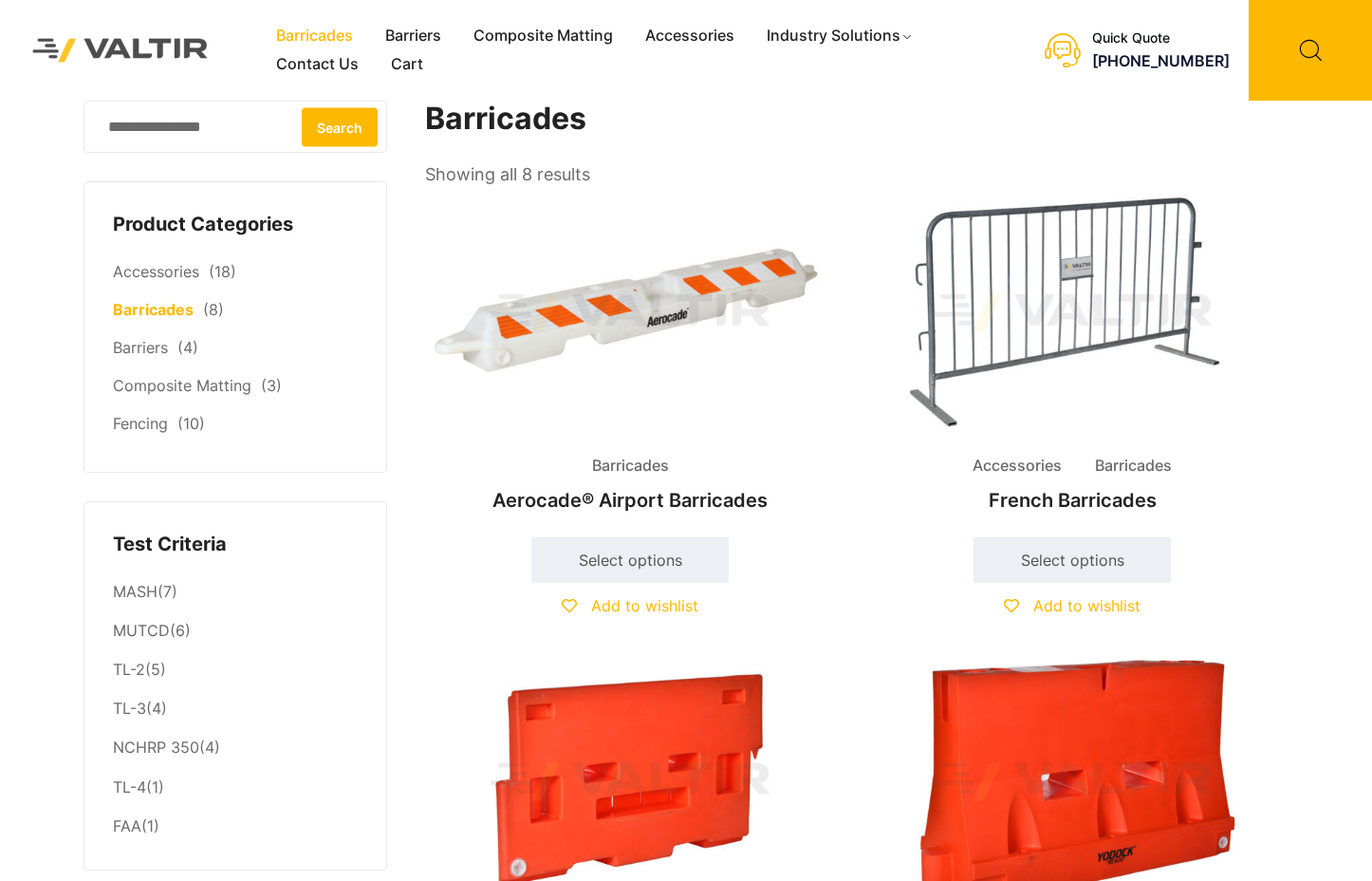 This screenshot has height=881, width=1372. Describe the element at coordinates (129, 787) in the screenshot. I see `a: TL-4` at that location.